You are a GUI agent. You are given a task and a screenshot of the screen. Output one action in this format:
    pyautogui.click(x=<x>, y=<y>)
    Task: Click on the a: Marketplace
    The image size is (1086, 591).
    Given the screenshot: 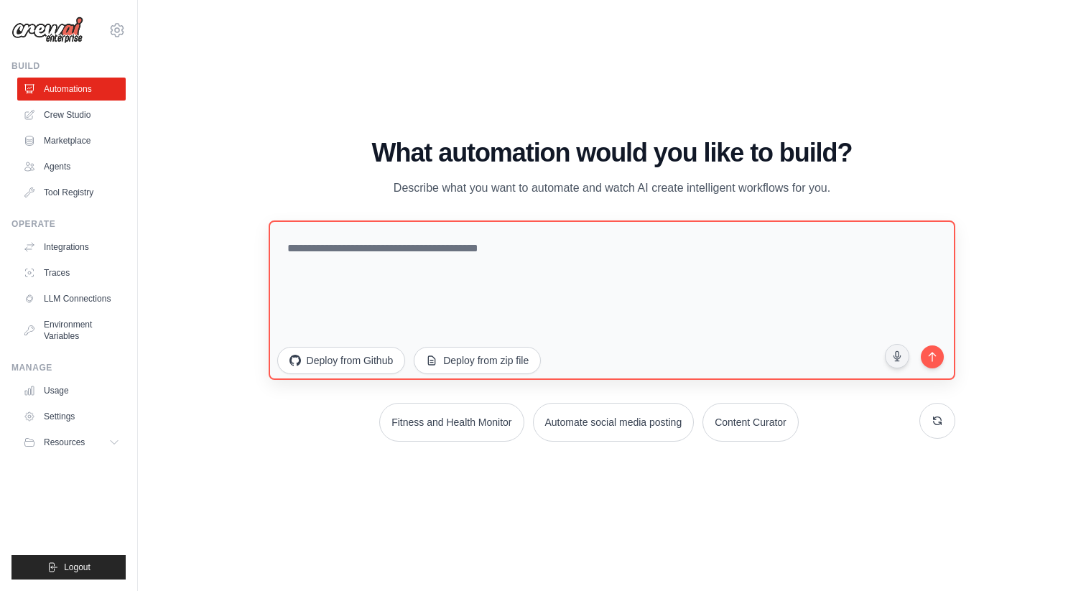 What is the action you would take?
    pyautogui.click(x=71, y=141)
    